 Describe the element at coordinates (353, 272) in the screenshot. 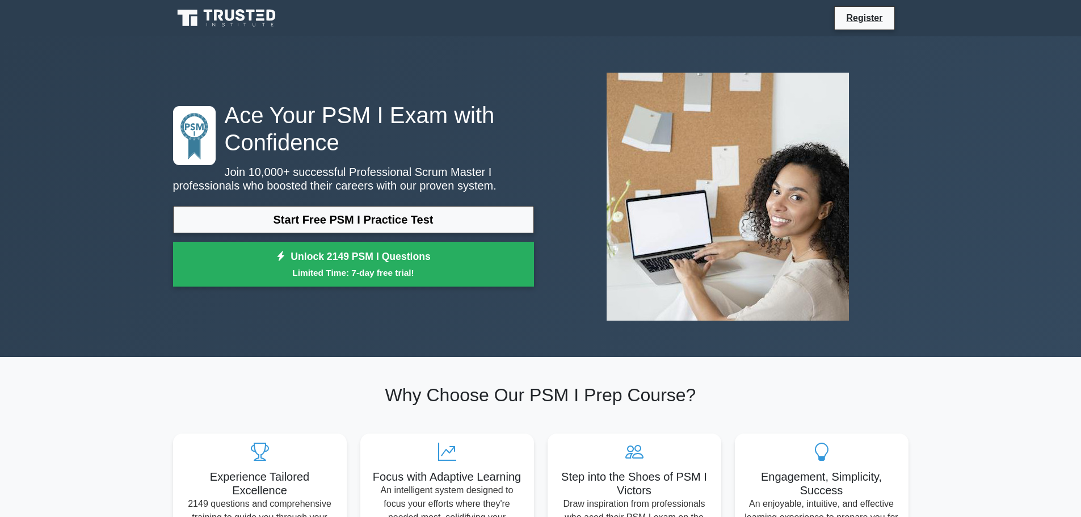

I see `small: Limited Time: 7-day free trial!` at that location.